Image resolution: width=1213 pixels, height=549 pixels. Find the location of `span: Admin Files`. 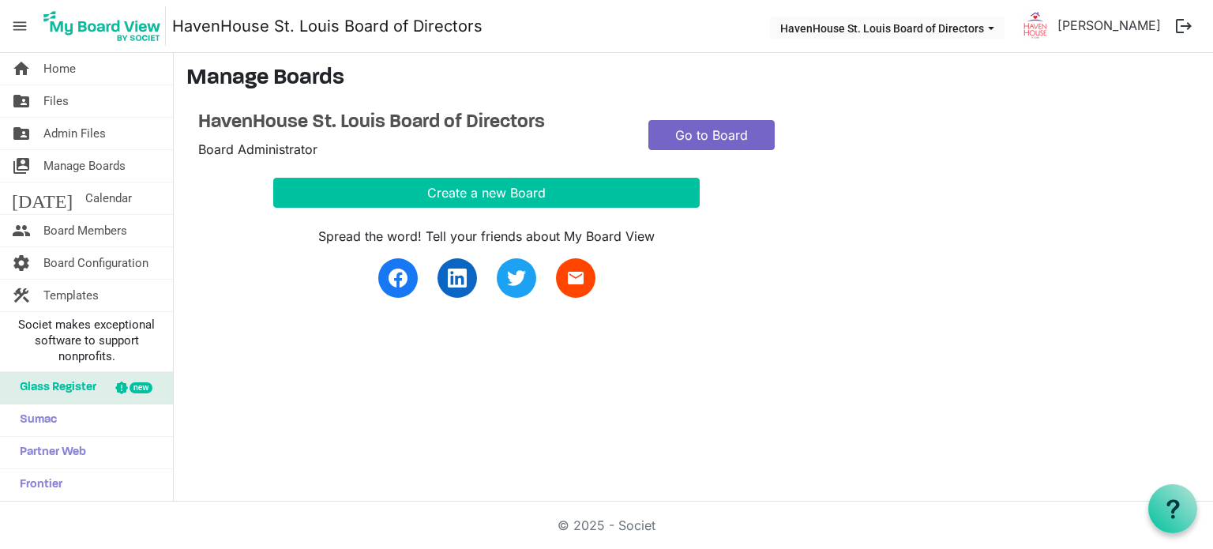

span: Admin Files is located at coordinates (74, 133).